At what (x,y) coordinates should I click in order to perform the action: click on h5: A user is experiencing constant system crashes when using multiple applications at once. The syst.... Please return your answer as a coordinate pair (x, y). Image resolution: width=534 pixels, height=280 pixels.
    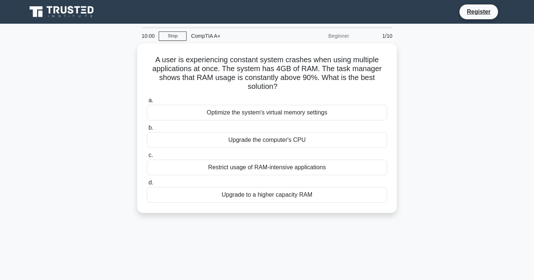
    Looking at the image, I should click on (267, 73).